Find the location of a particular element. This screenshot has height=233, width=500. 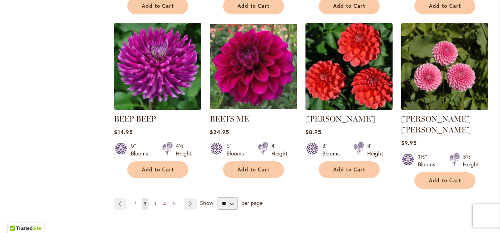

a: 1 is located at coordinates (135, 204).